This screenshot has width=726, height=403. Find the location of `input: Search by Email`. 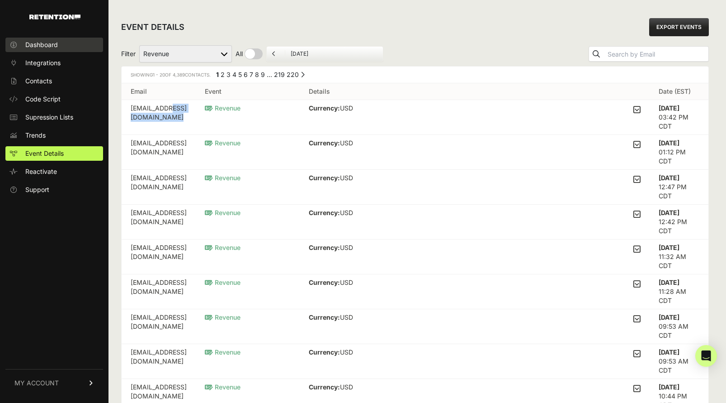

input: Search by Email is located at coordinates (657, 54).